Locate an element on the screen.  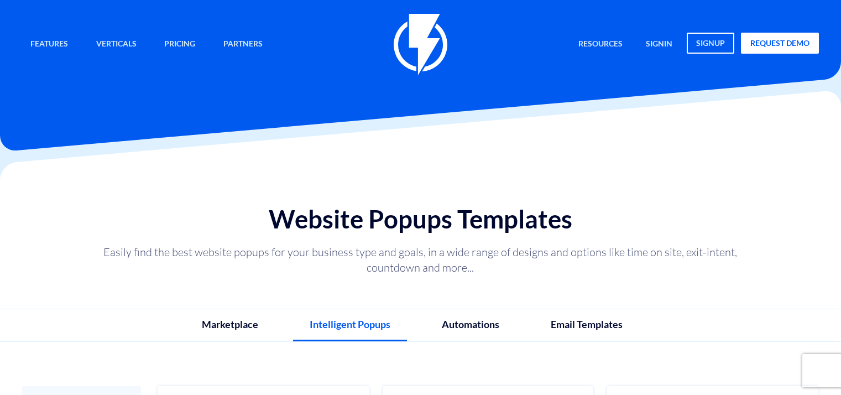
a: Resources is located at coordinates (601, 44).